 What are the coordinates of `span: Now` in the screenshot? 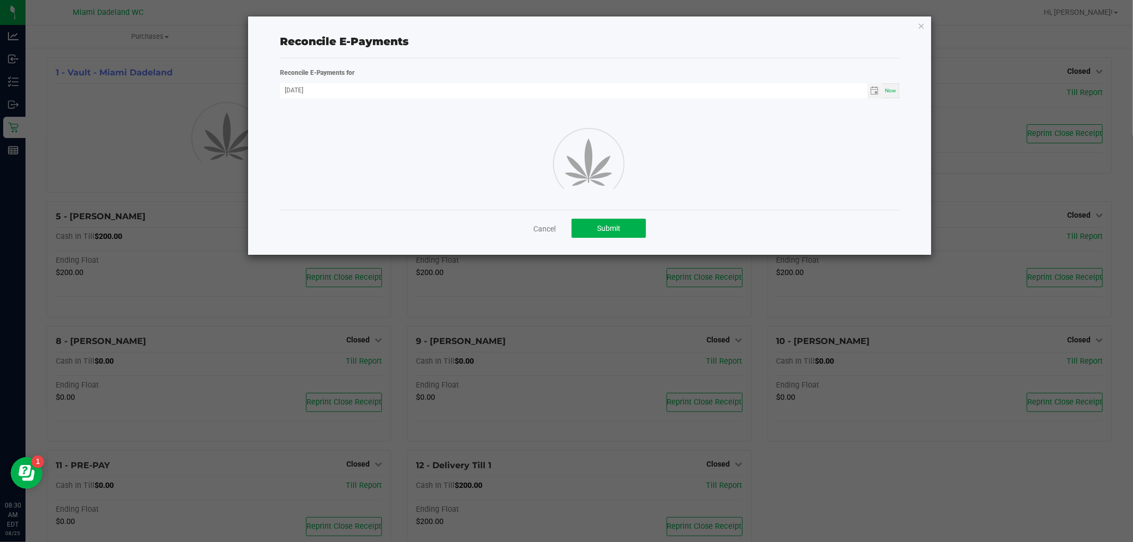 It's located at (890, 90).